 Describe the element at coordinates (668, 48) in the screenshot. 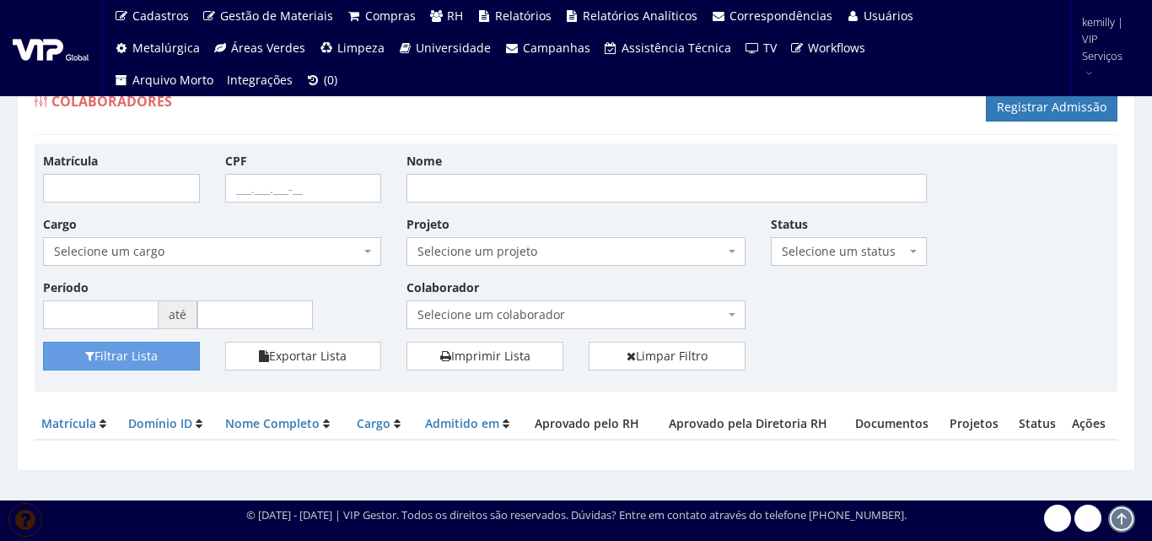

I see `a: Assistência Técnica` at that location.